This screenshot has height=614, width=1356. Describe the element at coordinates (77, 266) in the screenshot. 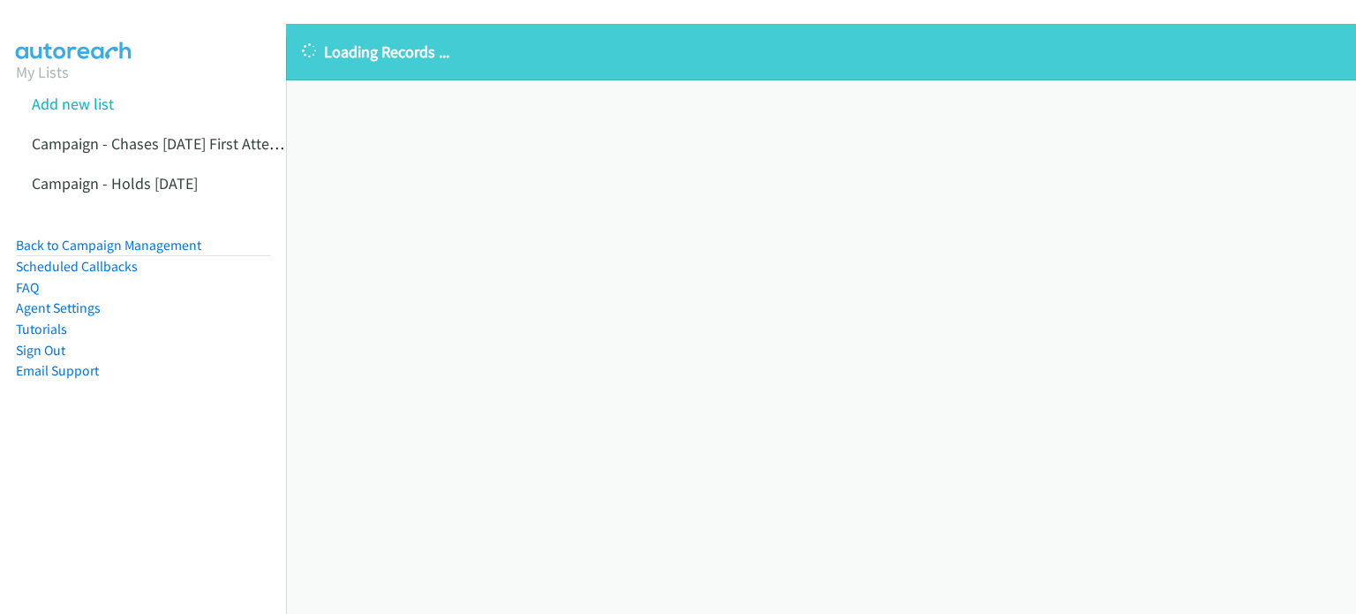

I see `a: Scheduled Callbacks` at that location.